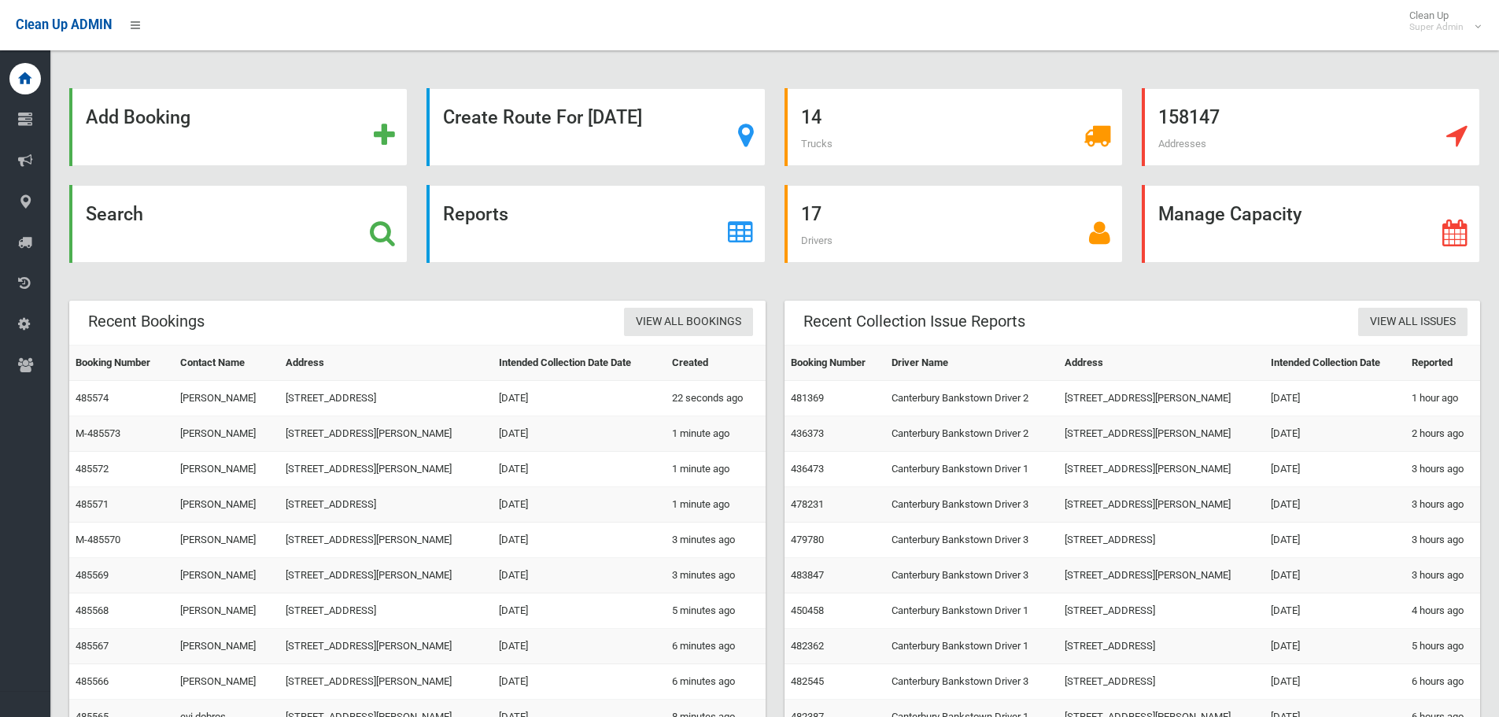 Image resolution: width=1499 pixels, height=717 pixels. I want to click on td: 5 minutes ago, so click(715, 611).